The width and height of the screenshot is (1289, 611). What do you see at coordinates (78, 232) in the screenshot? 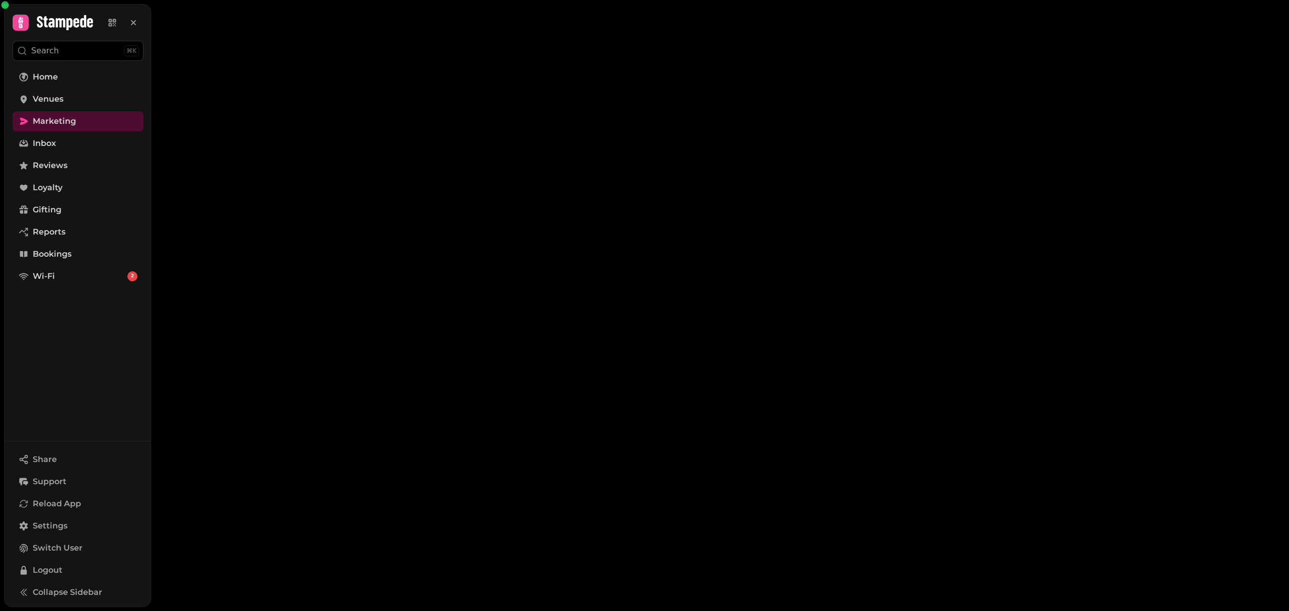
I see `a: Reports` at bounding box center [78, 232].